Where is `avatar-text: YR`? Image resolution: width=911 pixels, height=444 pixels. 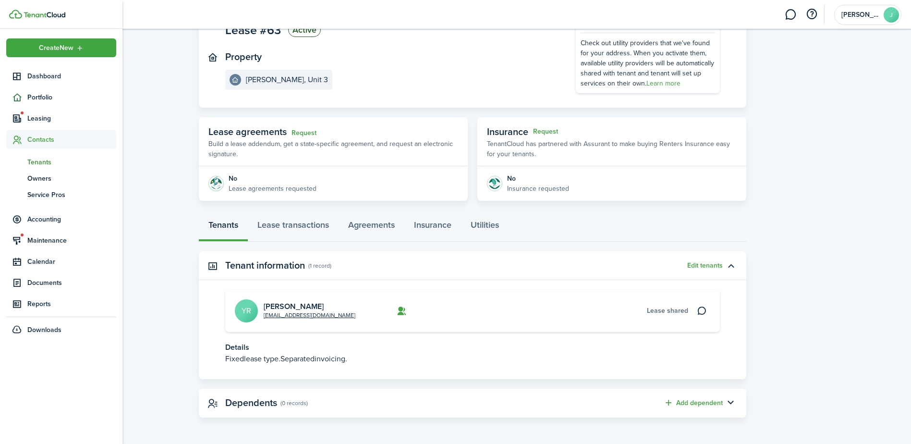
avatar-text: YR is located at coordinates (246, 311).